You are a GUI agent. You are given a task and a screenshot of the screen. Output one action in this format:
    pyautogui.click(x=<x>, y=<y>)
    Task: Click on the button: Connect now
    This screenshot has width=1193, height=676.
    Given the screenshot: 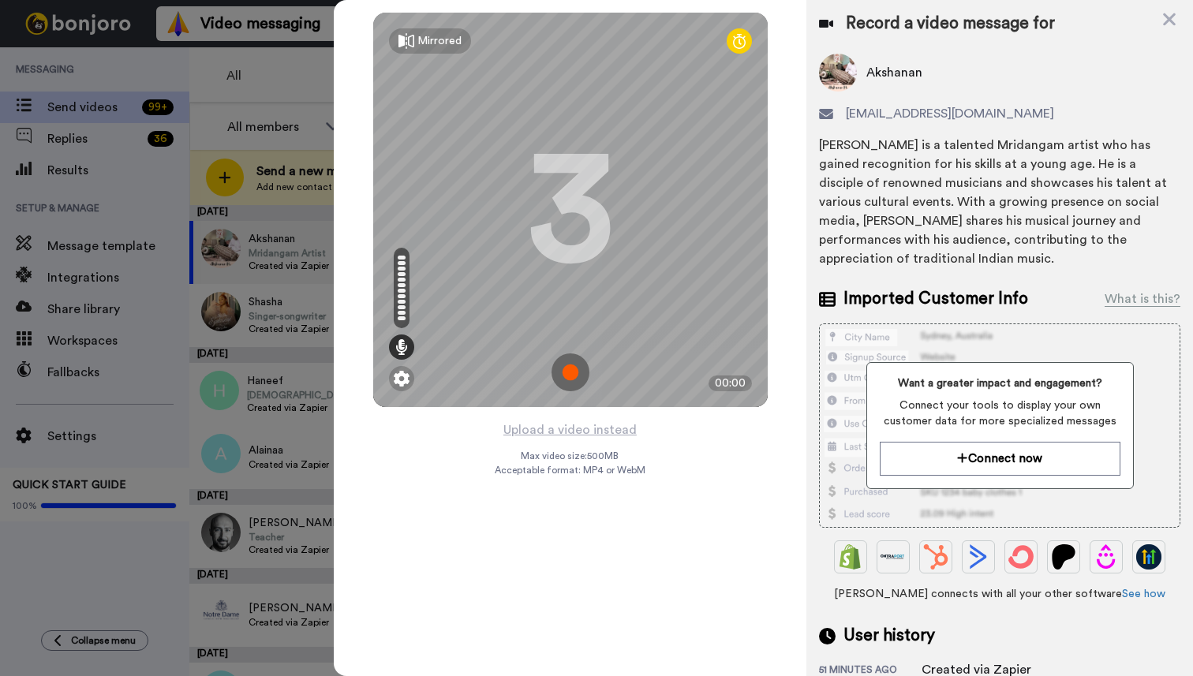 What is the action you would take?
    pyautogui.click(x=1000, y=458)
    